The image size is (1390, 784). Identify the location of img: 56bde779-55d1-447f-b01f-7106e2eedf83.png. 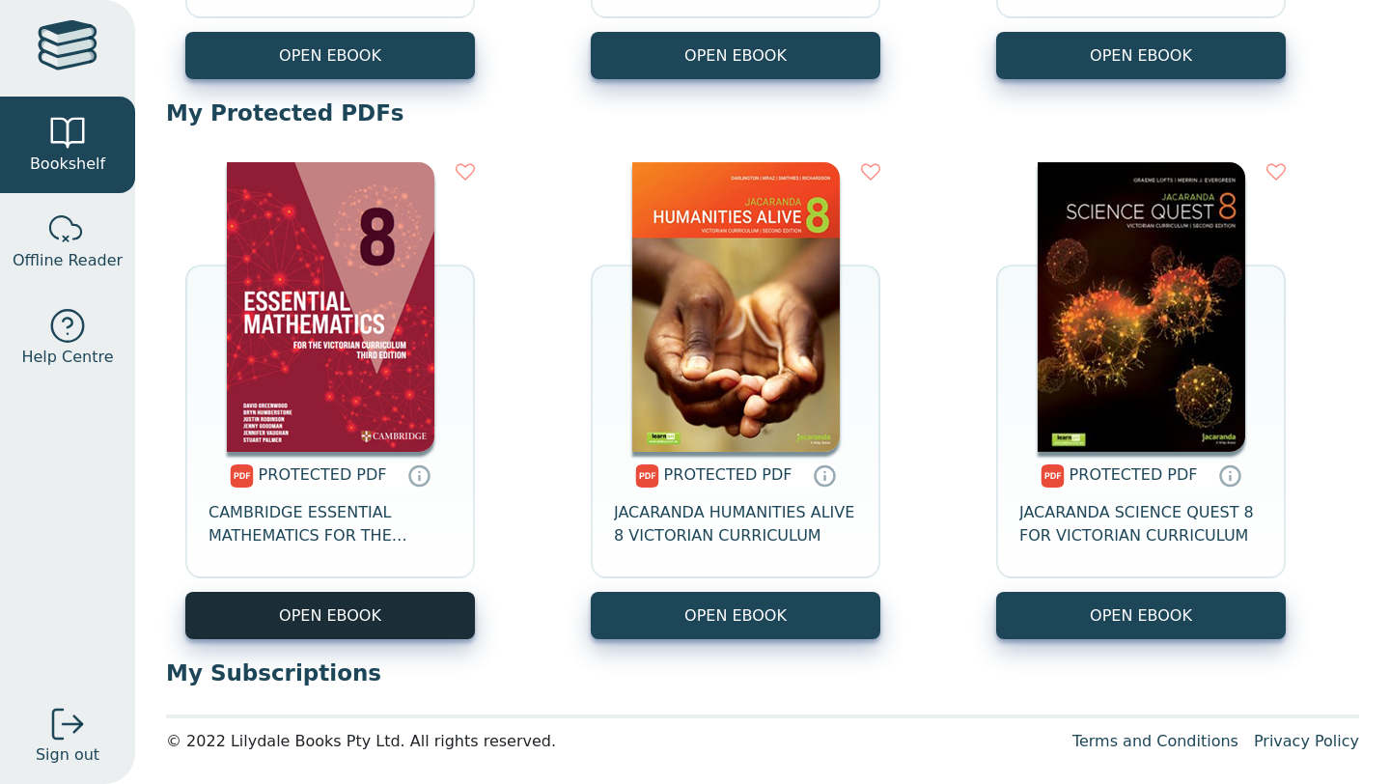
(330, 307).